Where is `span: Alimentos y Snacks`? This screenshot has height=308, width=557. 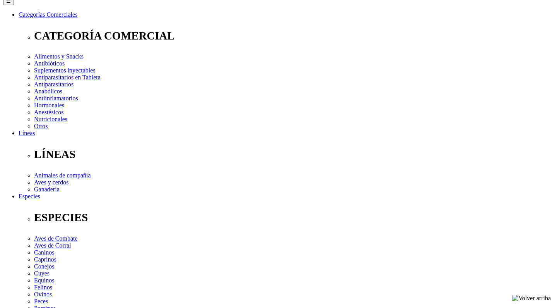
span: Alimentos y Snacks is located at coordinates (59, 56).